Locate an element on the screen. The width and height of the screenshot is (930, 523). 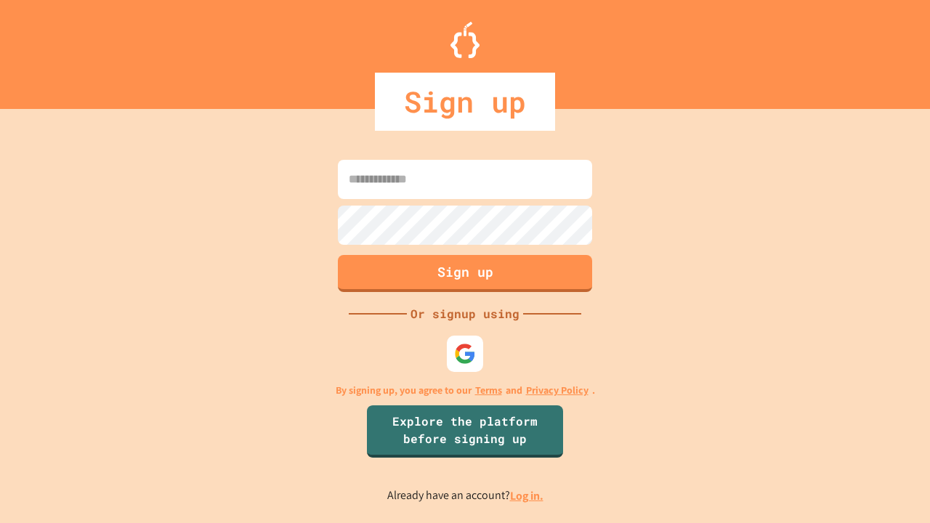
button: Sign up is located at coordinates (465, 273).